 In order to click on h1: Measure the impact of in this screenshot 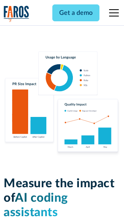, I will do `click(62, 198)`.